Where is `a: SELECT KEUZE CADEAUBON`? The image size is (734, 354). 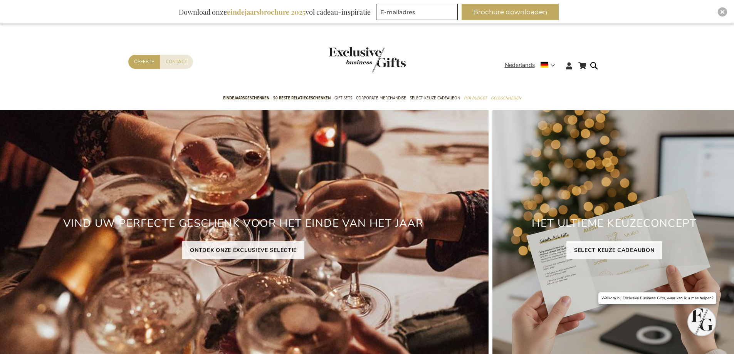 a: SELECT KEUZE CADEAUBON is located at coordinates (615, 250).